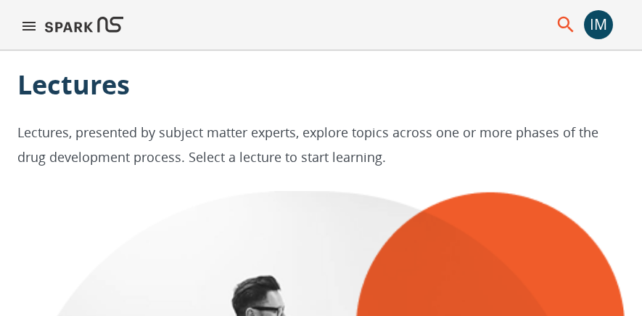  Describe the element at coordinates (321, 84) in the screenshot. I see `p: Lectures` at that location.